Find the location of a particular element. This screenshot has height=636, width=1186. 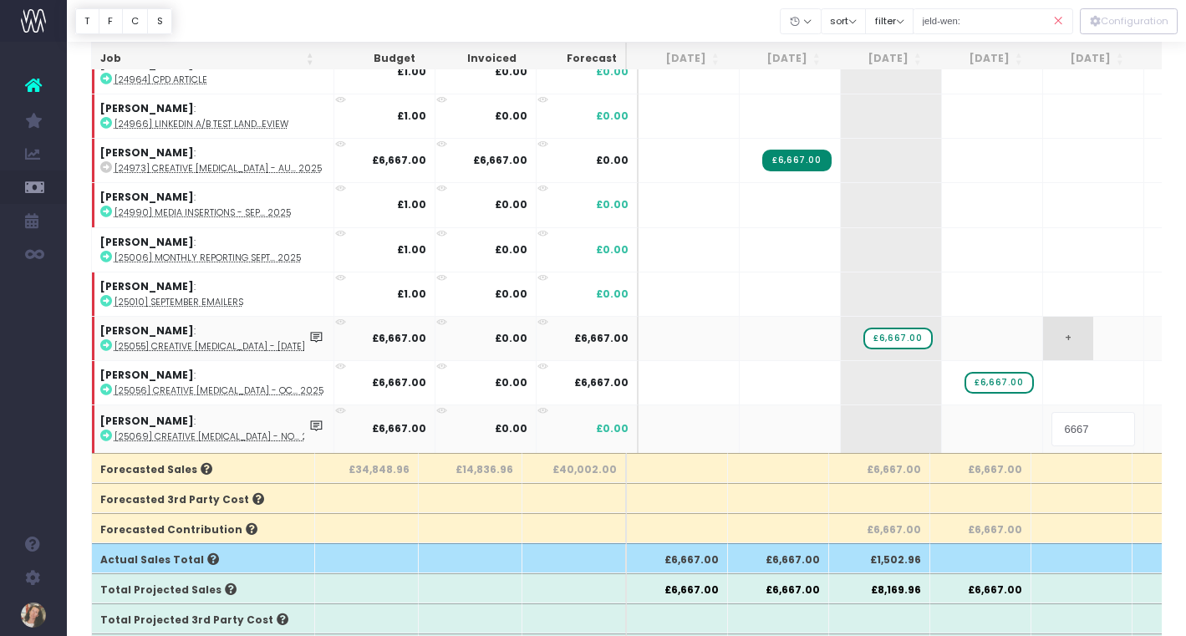

button: T is located at coordinates (87, 21).